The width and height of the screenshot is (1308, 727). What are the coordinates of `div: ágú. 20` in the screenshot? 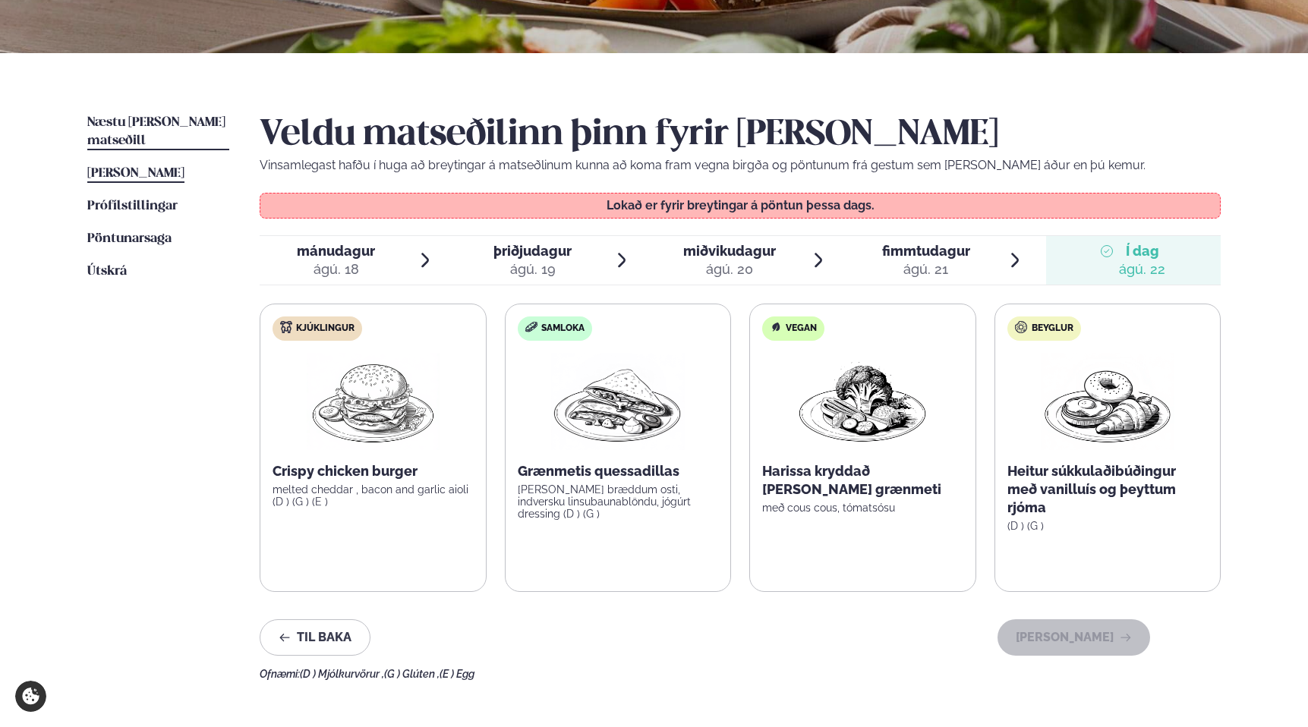 It's located at (729, 269).